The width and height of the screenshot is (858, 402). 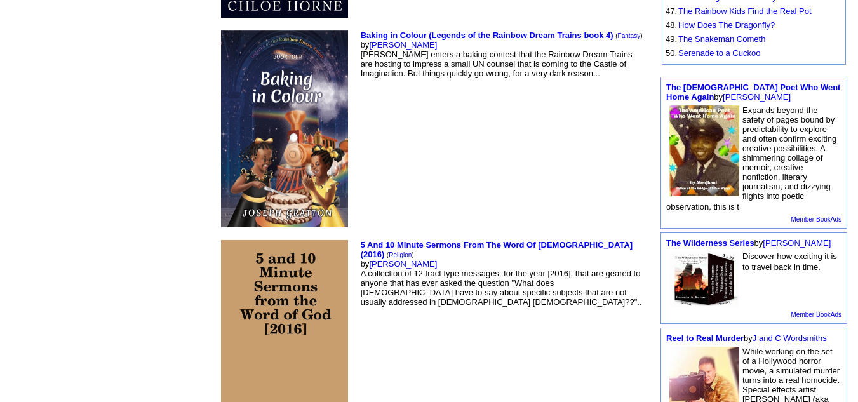 What do you see at coordinates (704, 151) in the screenshot?
I see `img: 27032.jpg` at bounding box center [704, 151].